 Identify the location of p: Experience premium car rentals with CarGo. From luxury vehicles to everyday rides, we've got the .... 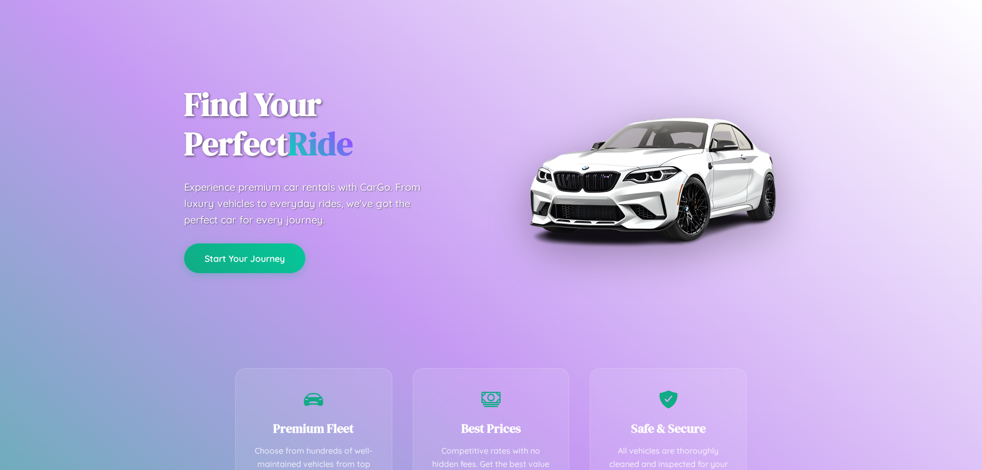
(312, 203).